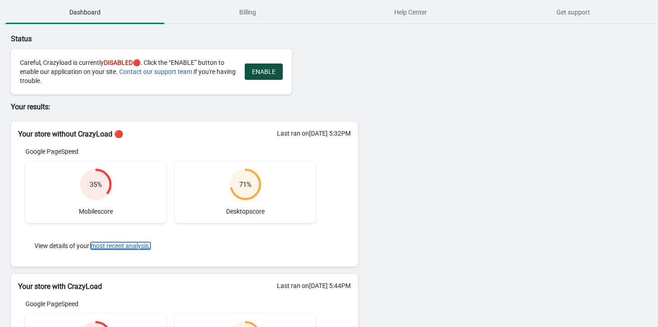 The image size is (658, 327). What do you see at coordinates (96, 192) in the screenshot?
I see `div: Mobile score` at bounding box center [96, 192].